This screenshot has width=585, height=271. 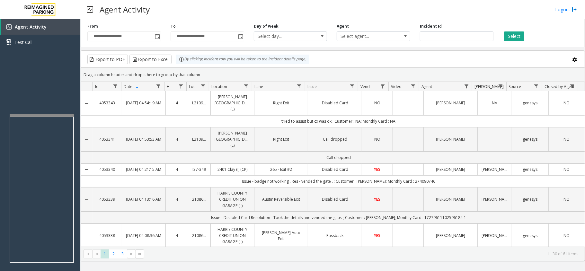 What do you see at coordinates (105, 254) in the screenshot?
I see `span: Page 1` at bounding box center [105, 254].